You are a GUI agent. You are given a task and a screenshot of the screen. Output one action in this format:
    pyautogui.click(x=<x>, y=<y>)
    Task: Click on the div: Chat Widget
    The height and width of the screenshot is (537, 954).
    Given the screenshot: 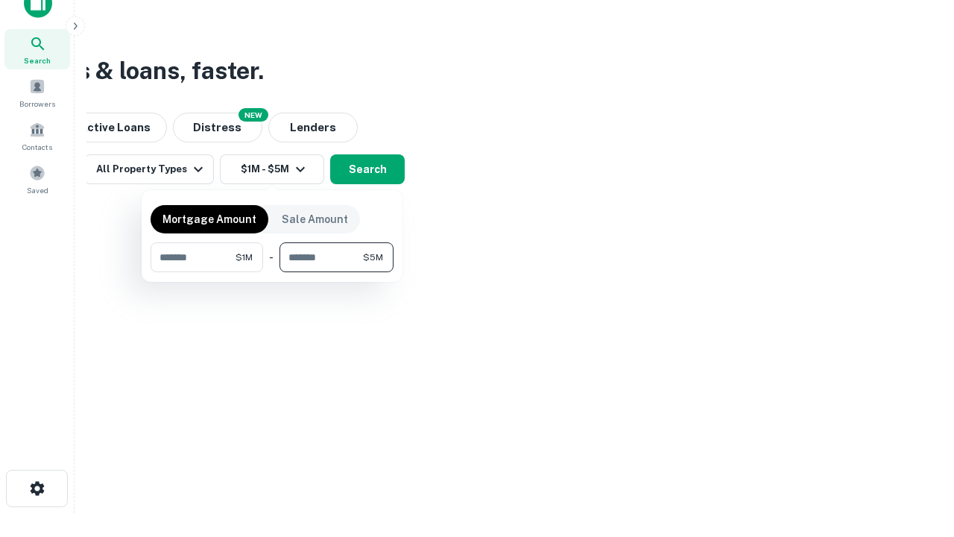 What is the action you would take?
    pyautogui.click(x=917, y=453)
    